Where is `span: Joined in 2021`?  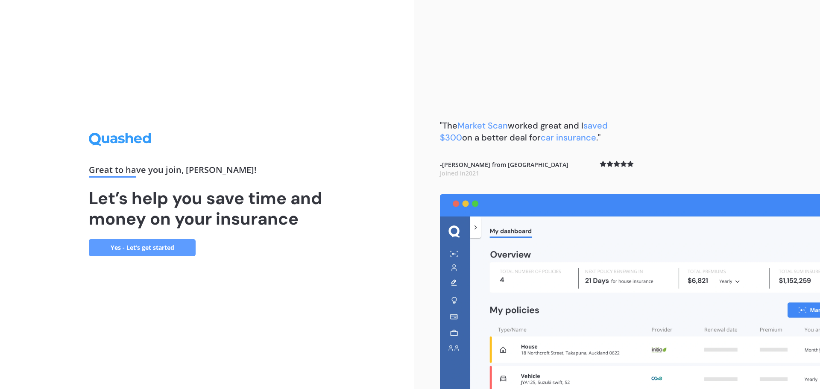
span: Joined in 2021 is located at coordinates (459, 173).